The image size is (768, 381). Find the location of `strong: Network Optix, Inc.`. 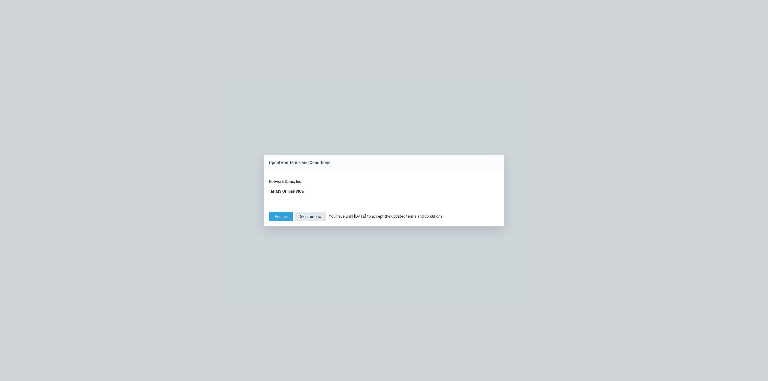

strong: Network Optix, Inc. is located at coordinates (286, 182).